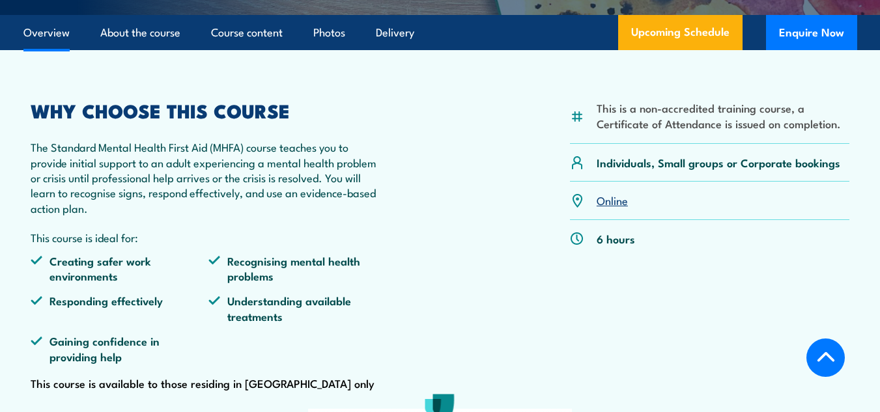  I want to click on a: Upcoming Schedule, so click(680, 33).